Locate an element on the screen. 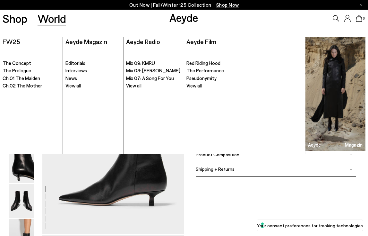 The image size is (368, 236). span: Ch.02 The Mother is located at coordinates (22, 85).